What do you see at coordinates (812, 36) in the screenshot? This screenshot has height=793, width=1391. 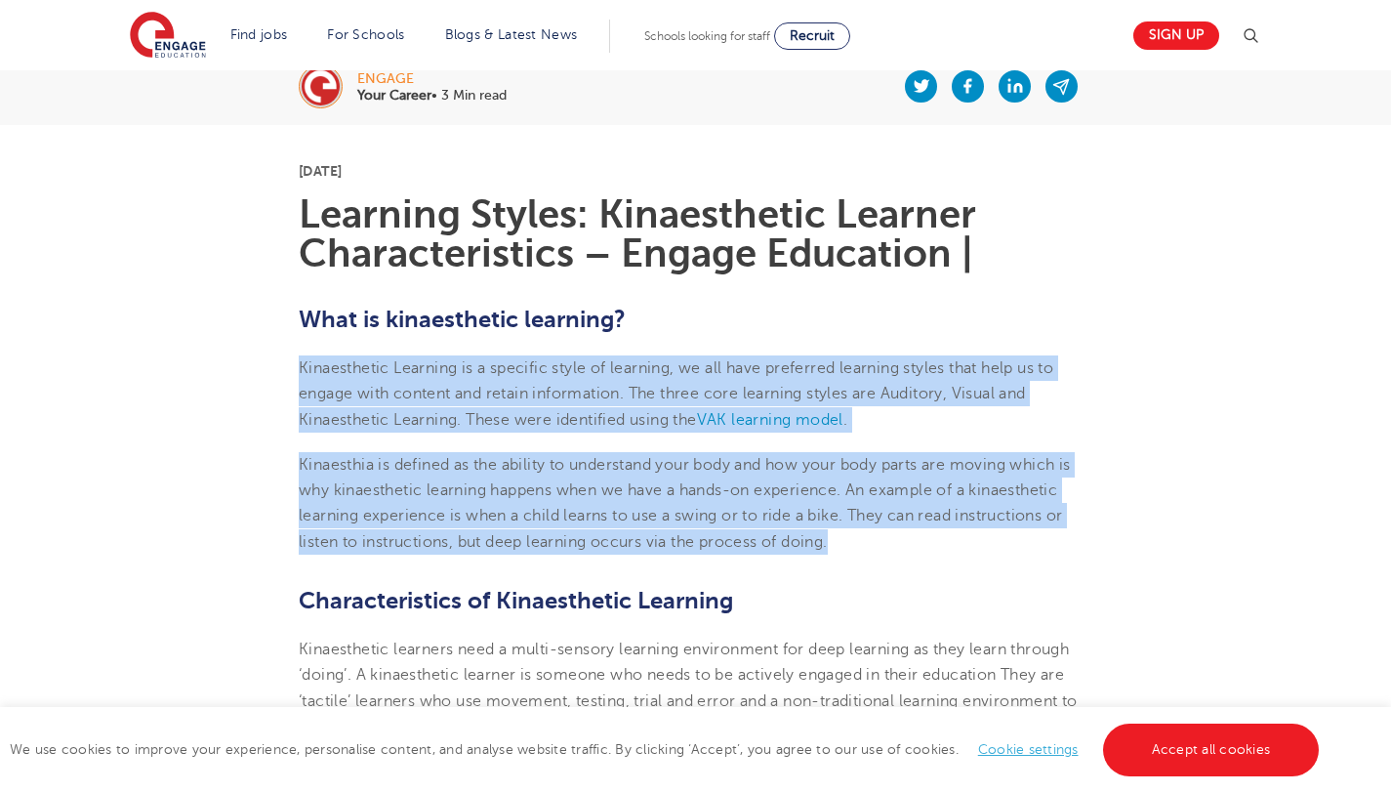 I see `a: Recruit` at bounding box center [812, 36].